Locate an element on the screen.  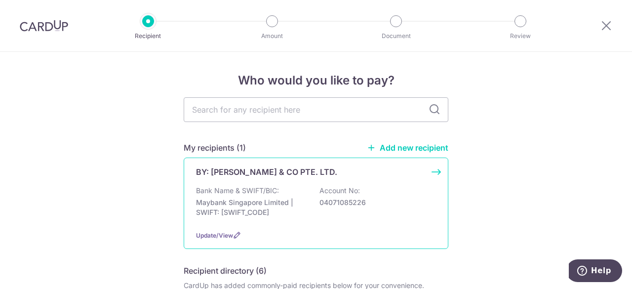
input: Search for any recipient here is located at coordinates (316, 110).